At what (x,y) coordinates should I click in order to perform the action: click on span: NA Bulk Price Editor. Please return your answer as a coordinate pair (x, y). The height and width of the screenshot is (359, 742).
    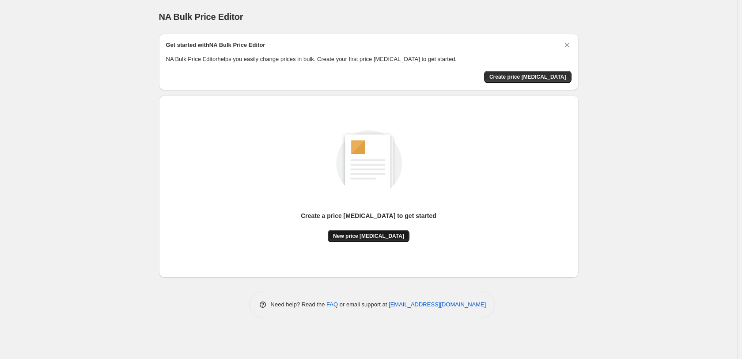
    Looking at the image, I should click on (201, 17).